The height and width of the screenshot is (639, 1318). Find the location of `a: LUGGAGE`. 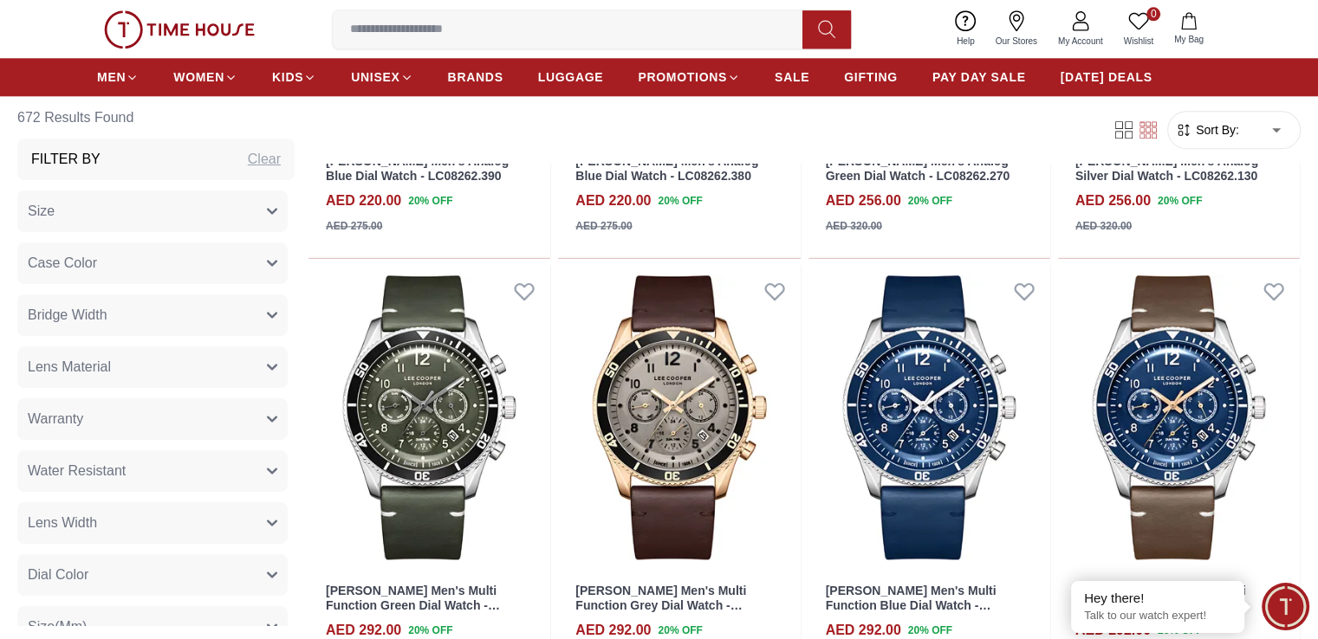

a: LUGGAGE is located at coordinates (571, 77).